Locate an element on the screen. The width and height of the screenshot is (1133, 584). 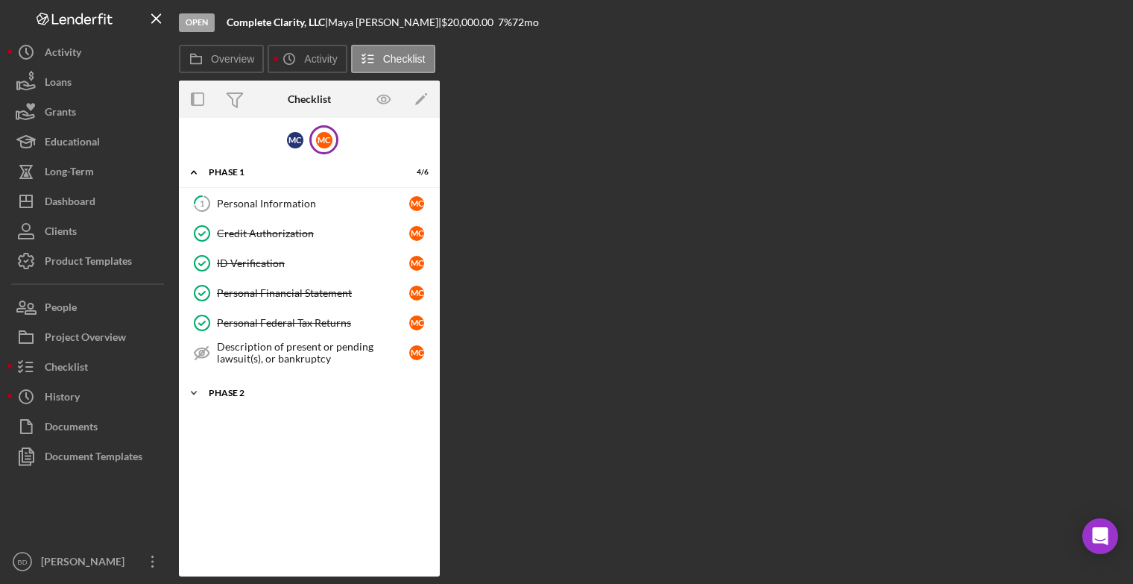
div: Description of present or pending lawsuit(s), or bankruptcy is located at coordinates (313, 353).